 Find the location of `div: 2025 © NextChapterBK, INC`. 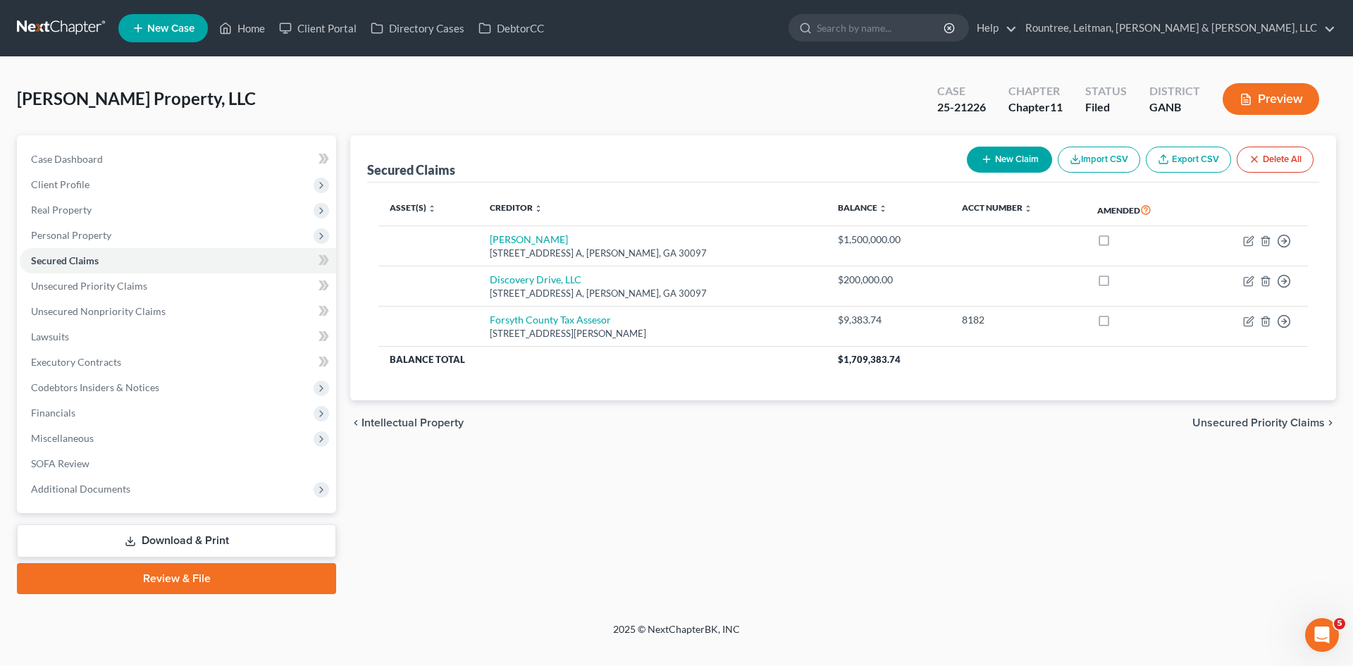

div: 2025 © NextChapterBK, INC is located at coordinates (677, 635).